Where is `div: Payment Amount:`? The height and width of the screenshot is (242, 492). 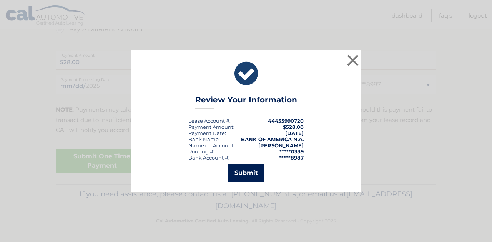
div: Payment Amount: is located at coordinates (211, 127).